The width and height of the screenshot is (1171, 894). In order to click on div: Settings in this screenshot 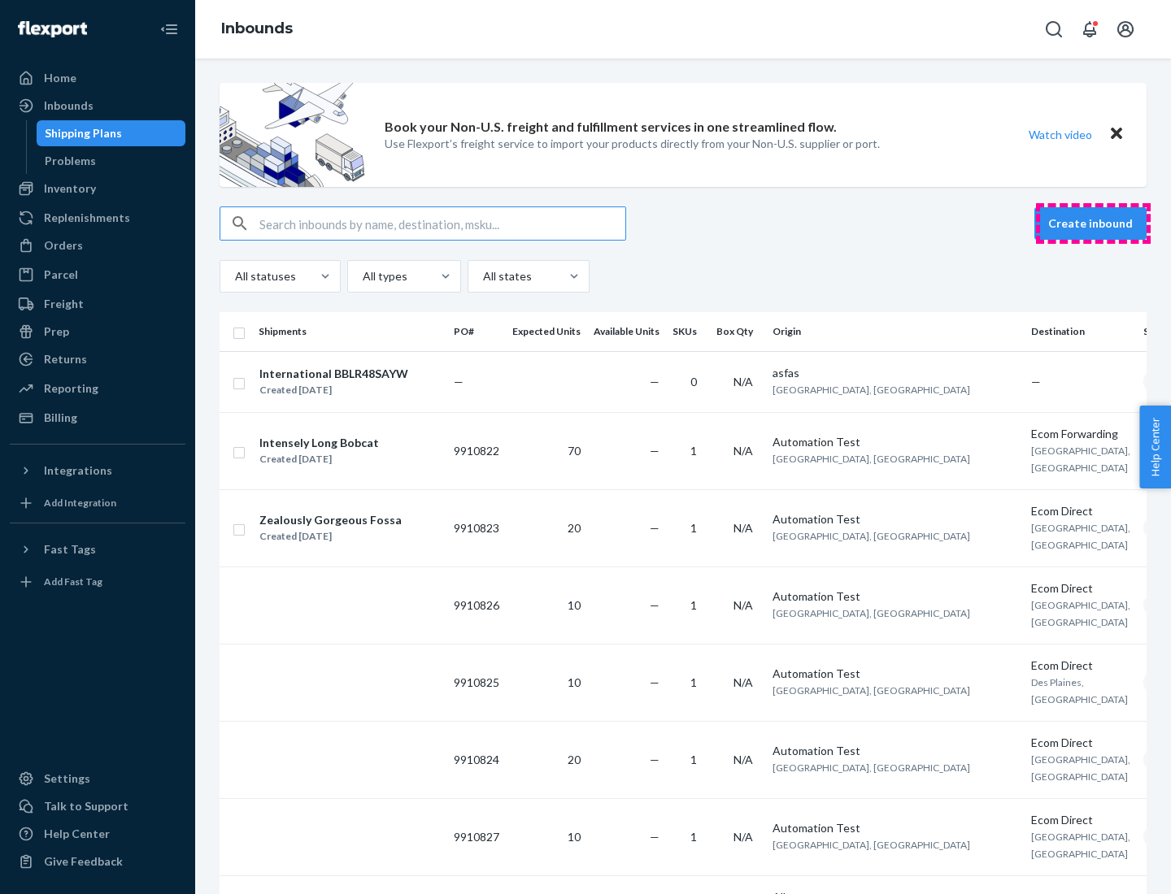, I will do `click(67, 779)`.